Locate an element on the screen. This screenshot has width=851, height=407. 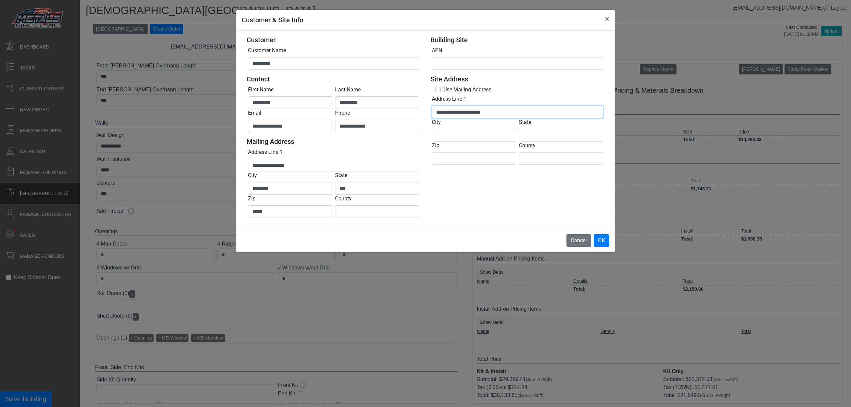
h5: Site Address is located at coordinates (518, 79).